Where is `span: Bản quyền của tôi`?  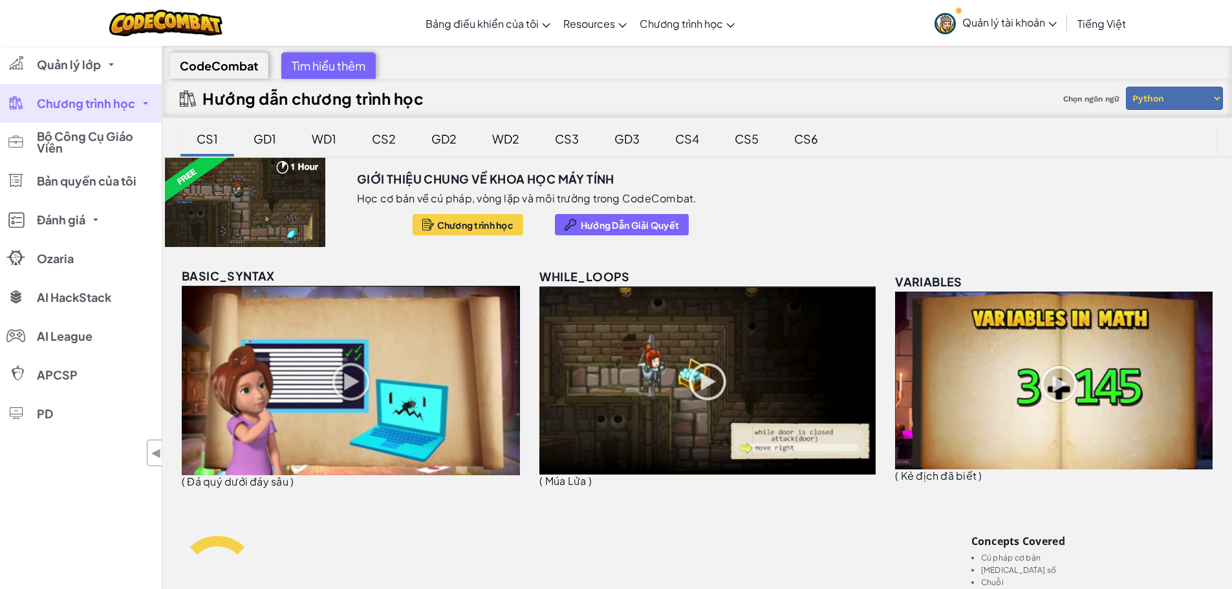
span: Bản quyền của tôi is located at coordinates (87, 181).